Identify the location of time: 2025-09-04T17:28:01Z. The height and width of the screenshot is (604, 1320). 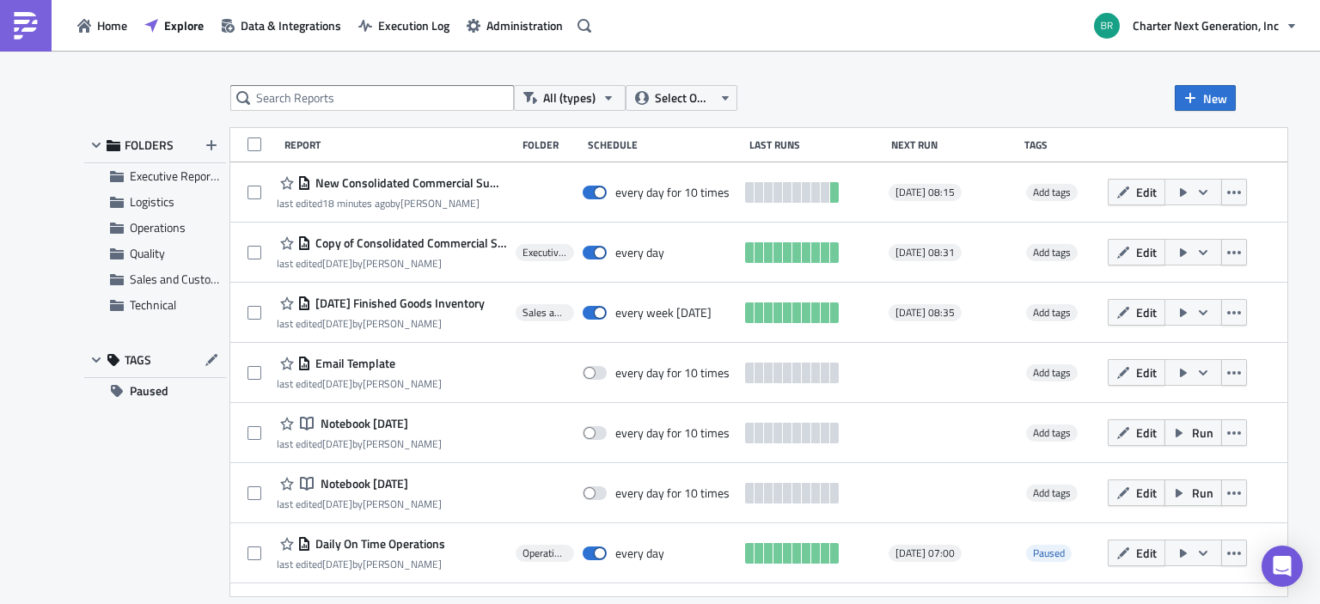
(356, 203).